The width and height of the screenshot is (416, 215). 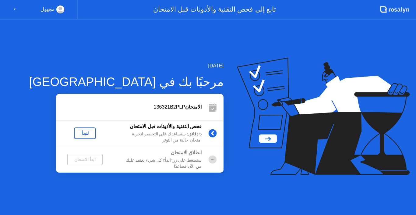 I want to click on div: لنبدأ, so click(x=85, y=133).